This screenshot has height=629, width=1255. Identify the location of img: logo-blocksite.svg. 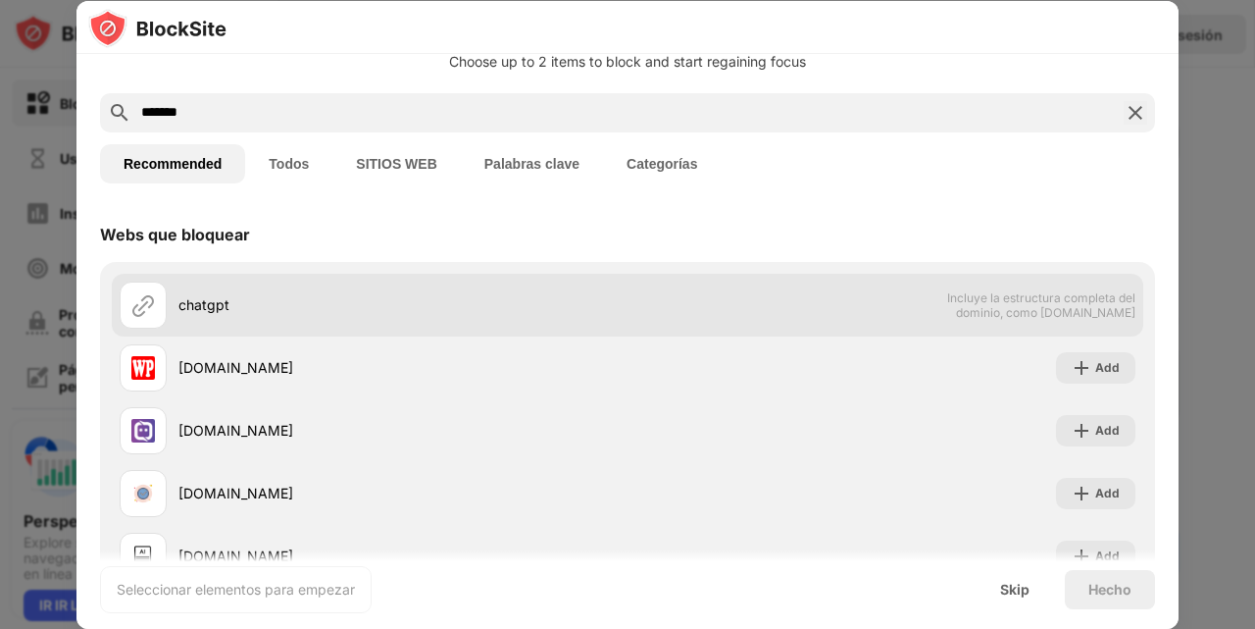
(157, 28).